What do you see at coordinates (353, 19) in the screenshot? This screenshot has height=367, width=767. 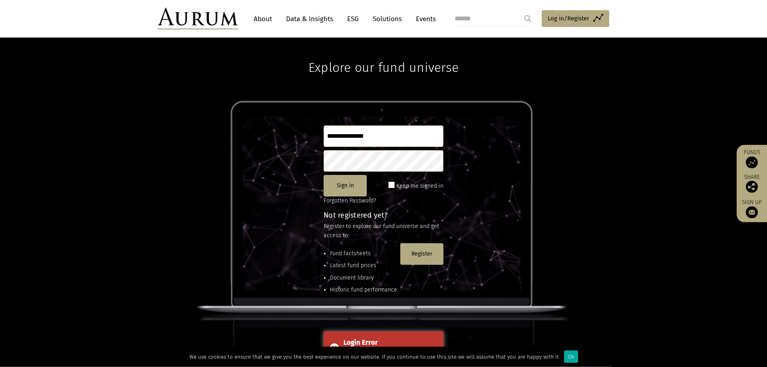 I see `a: ESG` at bounding box center [353, 19].